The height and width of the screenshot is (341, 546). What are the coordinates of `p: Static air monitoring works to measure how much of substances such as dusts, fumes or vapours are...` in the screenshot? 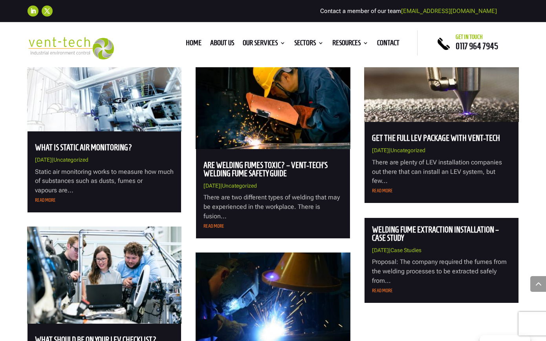 It's located at (105, 181).